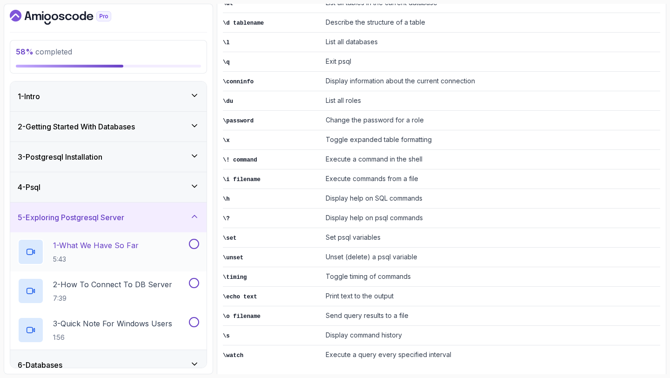 This screenshot has height=378, width=670. Describe the element at coordinates (226, 336) in the screenshot. I see `code: \s` at that location.